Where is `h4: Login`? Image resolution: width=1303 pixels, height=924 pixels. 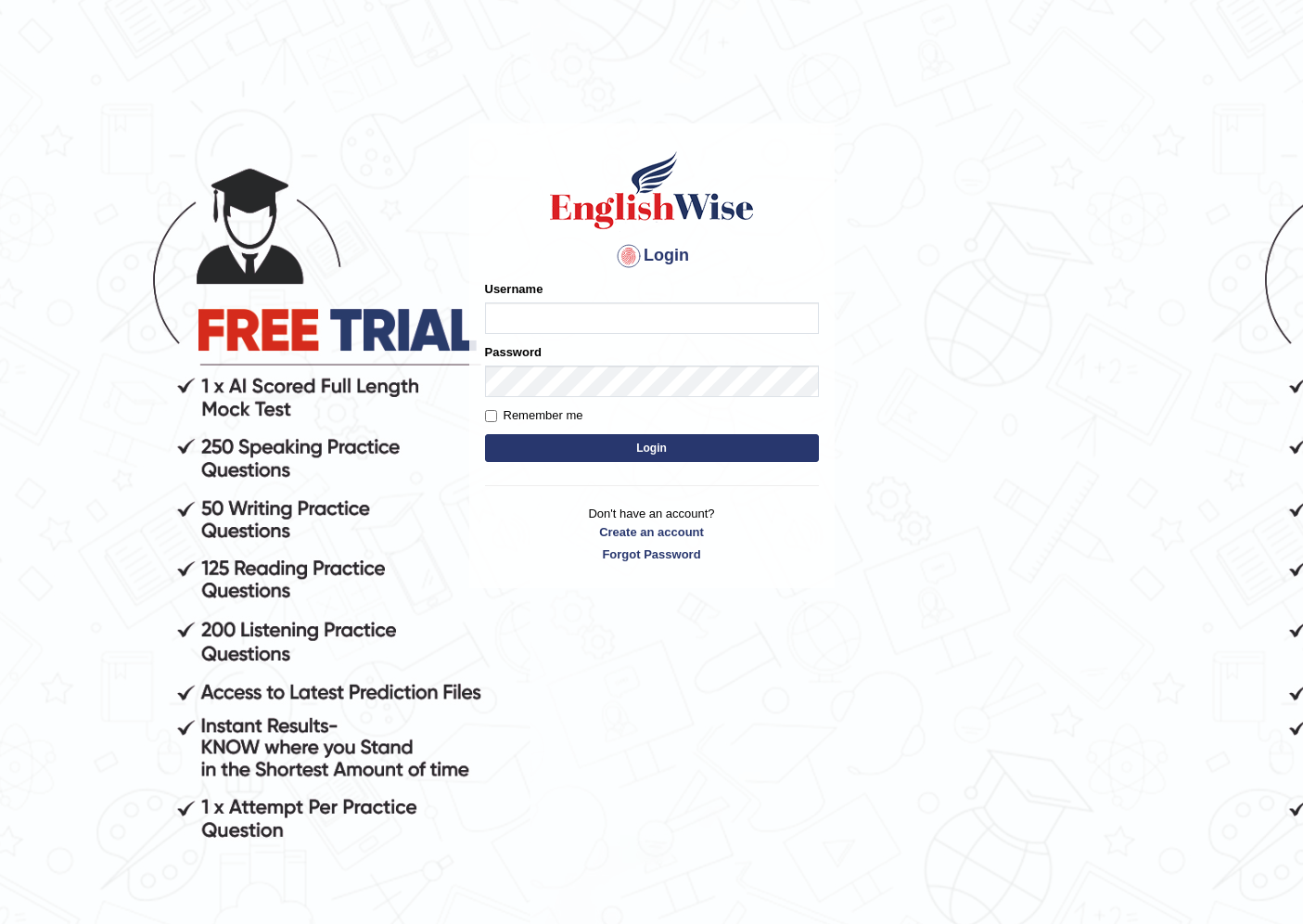 h4: Login is located at coordinates (652, 256).